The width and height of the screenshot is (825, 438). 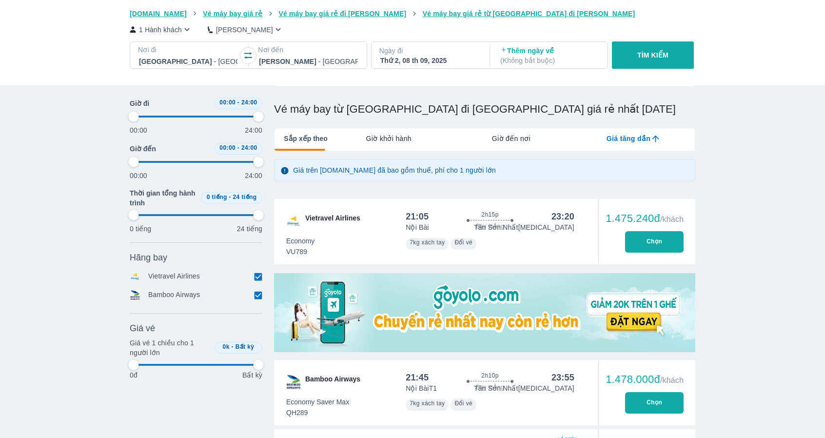 I want to click on p: Nơi đến, so click(x=308, y=50).